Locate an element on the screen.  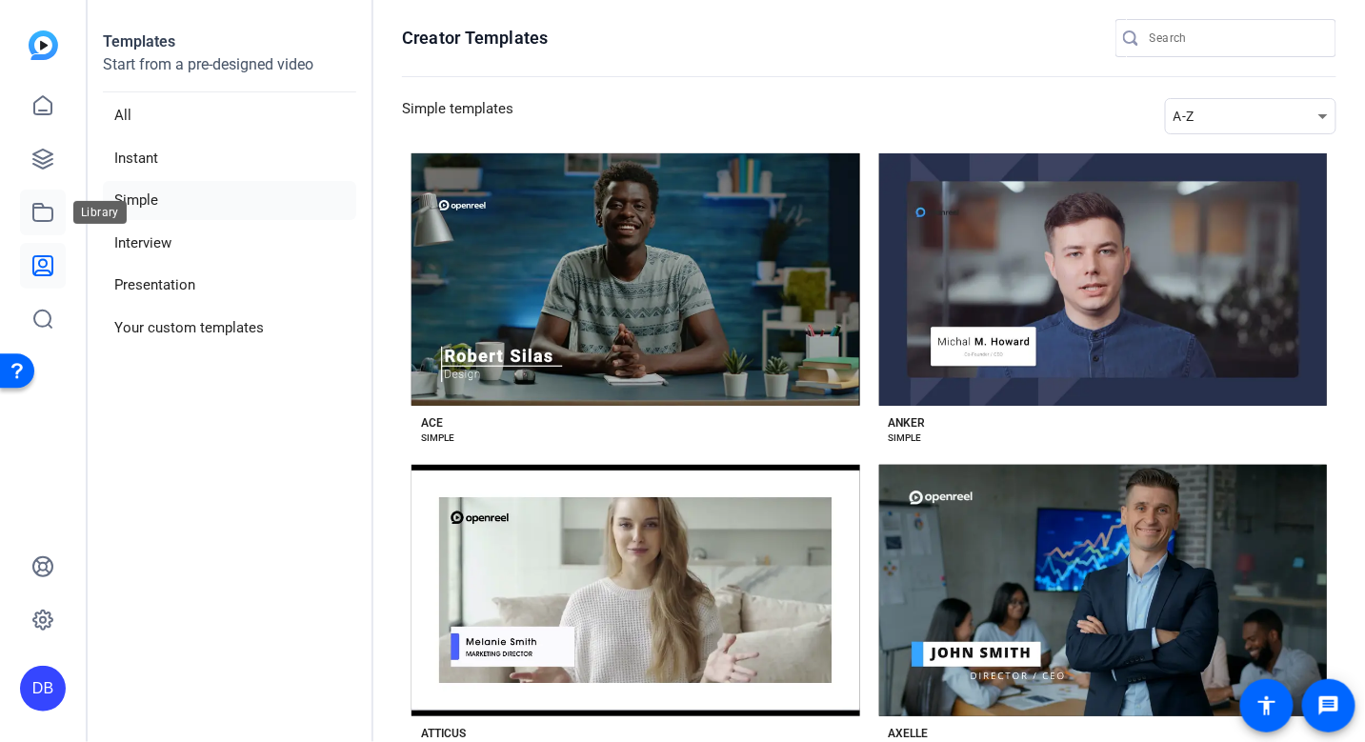
li: Interview is located at coordinates (229, 243).